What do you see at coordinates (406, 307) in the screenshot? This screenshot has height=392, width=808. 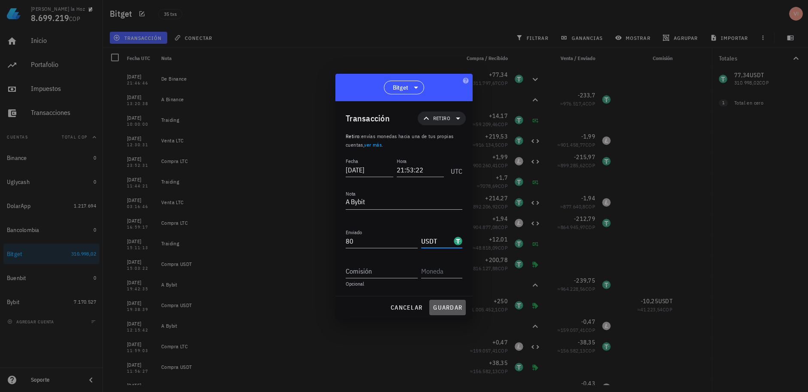 I see `span: cancelar` at bounding box center [406, 307].